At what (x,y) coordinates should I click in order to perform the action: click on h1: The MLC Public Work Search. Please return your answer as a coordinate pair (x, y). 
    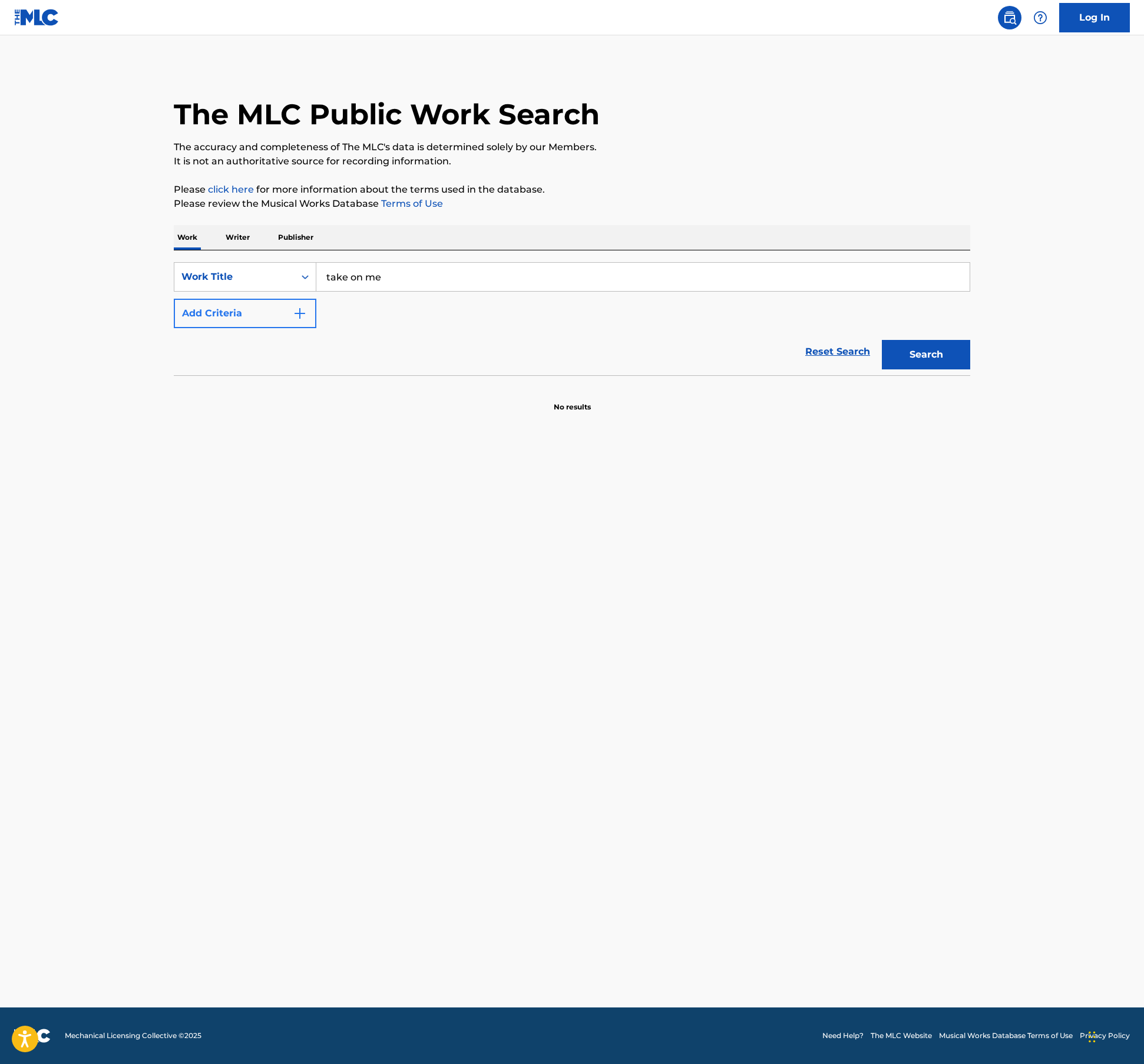
    Looking at the image, I should click on (386, 114).